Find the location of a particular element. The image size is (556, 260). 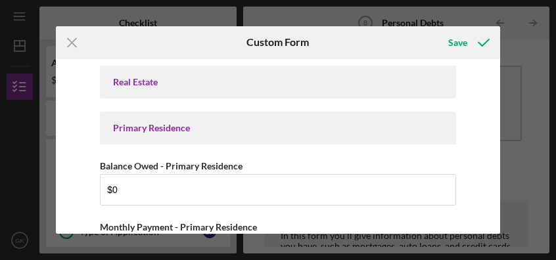

div: Save is located at coordinates (458, 43).